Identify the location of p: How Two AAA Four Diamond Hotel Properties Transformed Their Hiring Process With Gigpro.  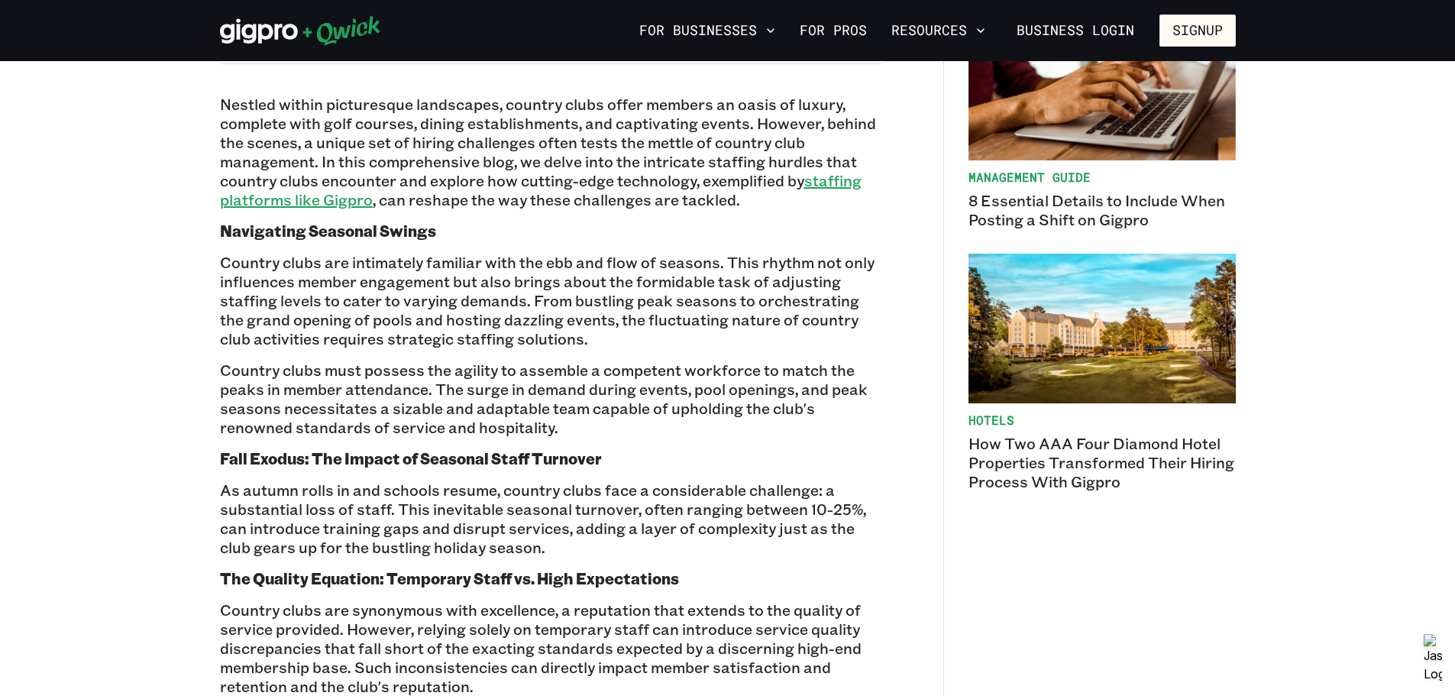
(1102, 462).